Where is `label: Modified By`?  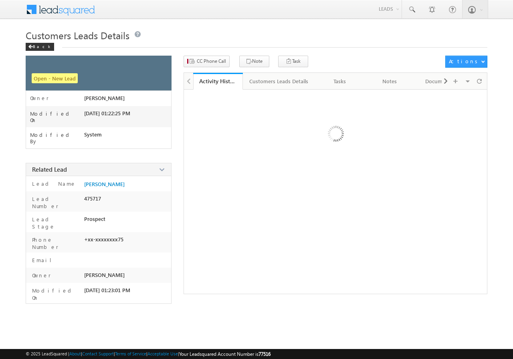
label: Modified By is located at coordinates (57, 138).